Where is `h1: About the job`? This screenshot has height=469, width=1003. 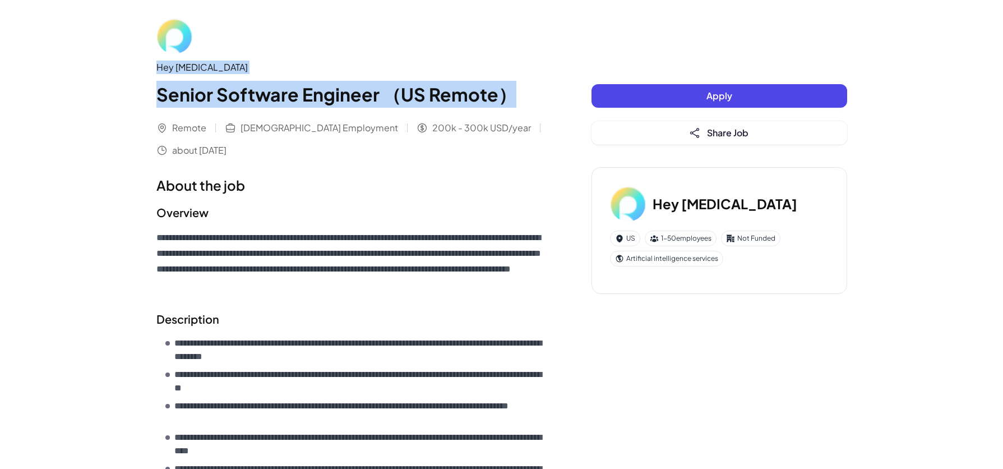 h1: About the job is located at coordinates (352, 185).